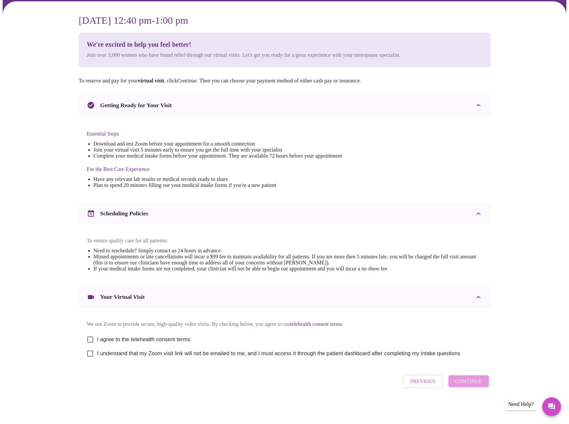 This screenshot has width=569, height=424. What do you see at coordinates (285, 325) in the screenshot?
I see `p: We use Zoom to provide secure, high-quality video visits. By checking below, you agree to our .` at bounding box center [285, 325].